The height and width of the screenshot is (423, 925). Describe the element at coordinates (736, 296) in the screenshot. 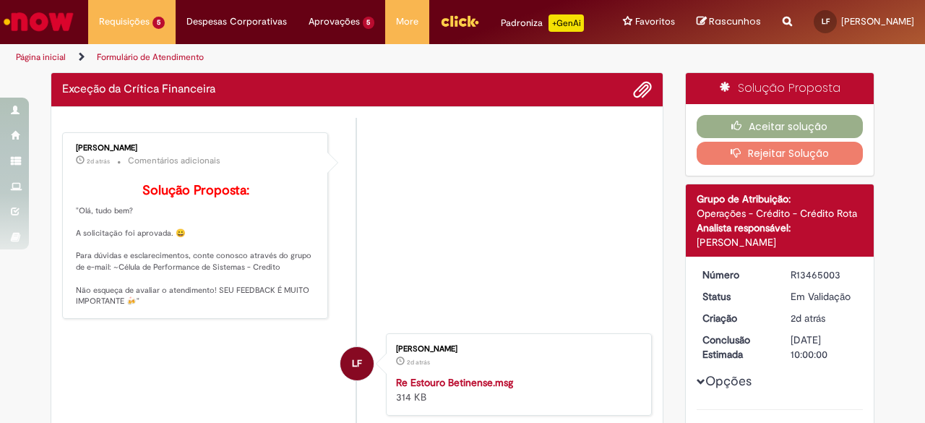

I see `dt: Status` at that location.